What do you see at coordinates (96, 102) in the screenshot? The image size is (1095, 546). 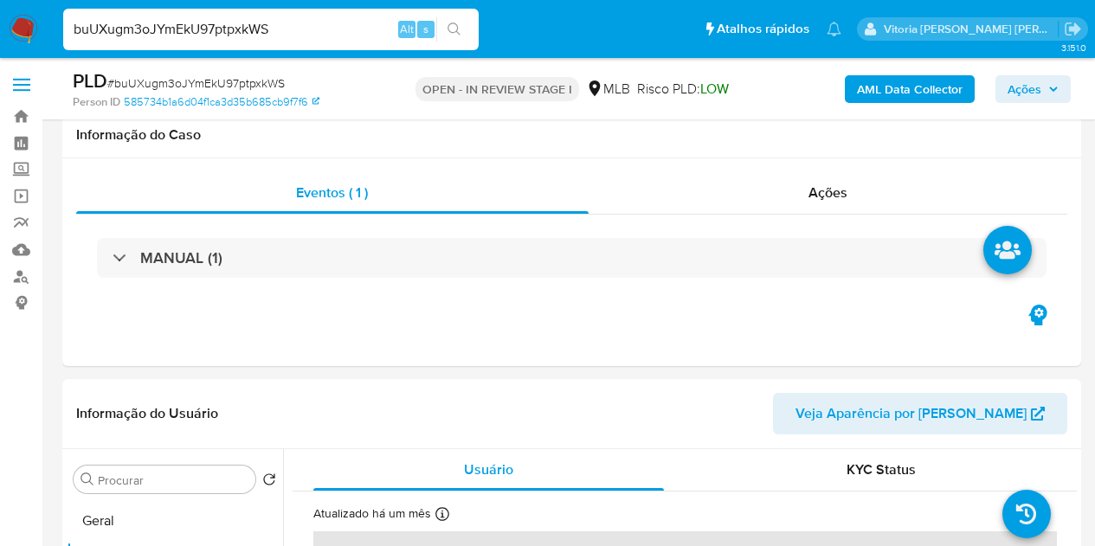 I see `b: Person ID` at bounding box center [96, 102].